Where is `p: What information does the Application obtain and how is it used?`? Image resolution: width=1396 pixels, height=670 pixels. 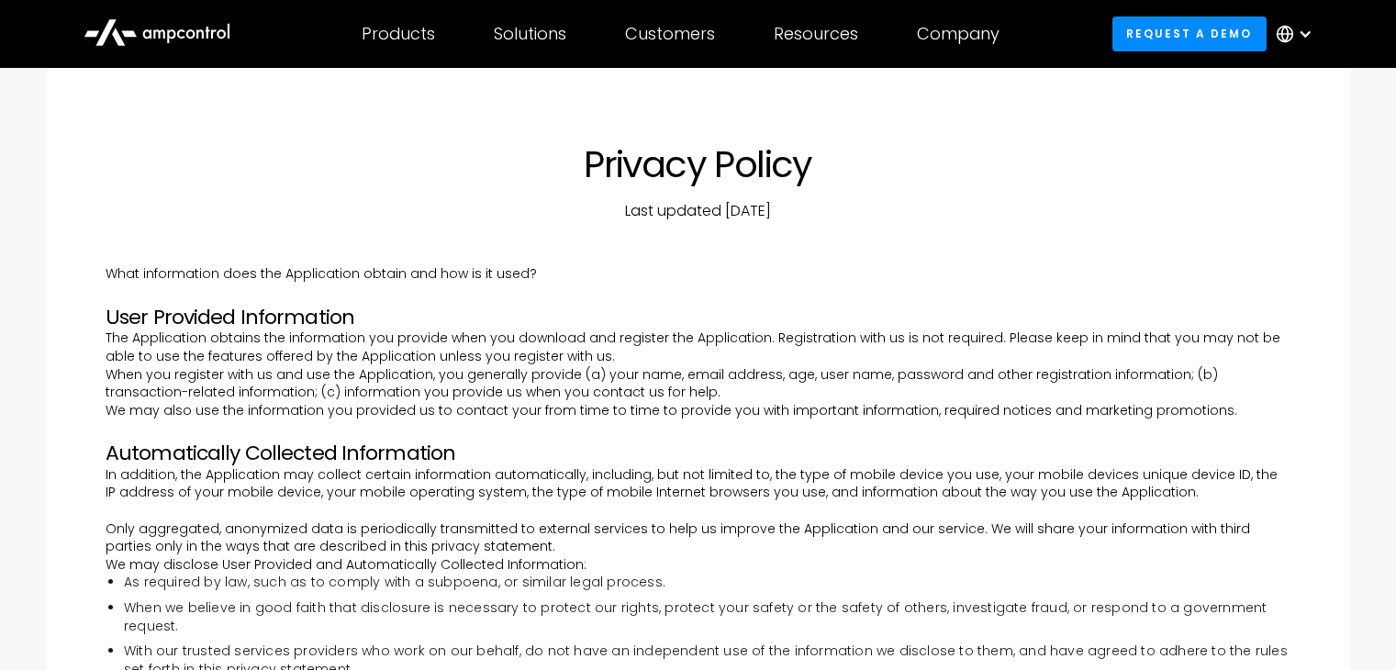
p: What information does the Application obtain and how is it used? is located at coordinates (698, 275).